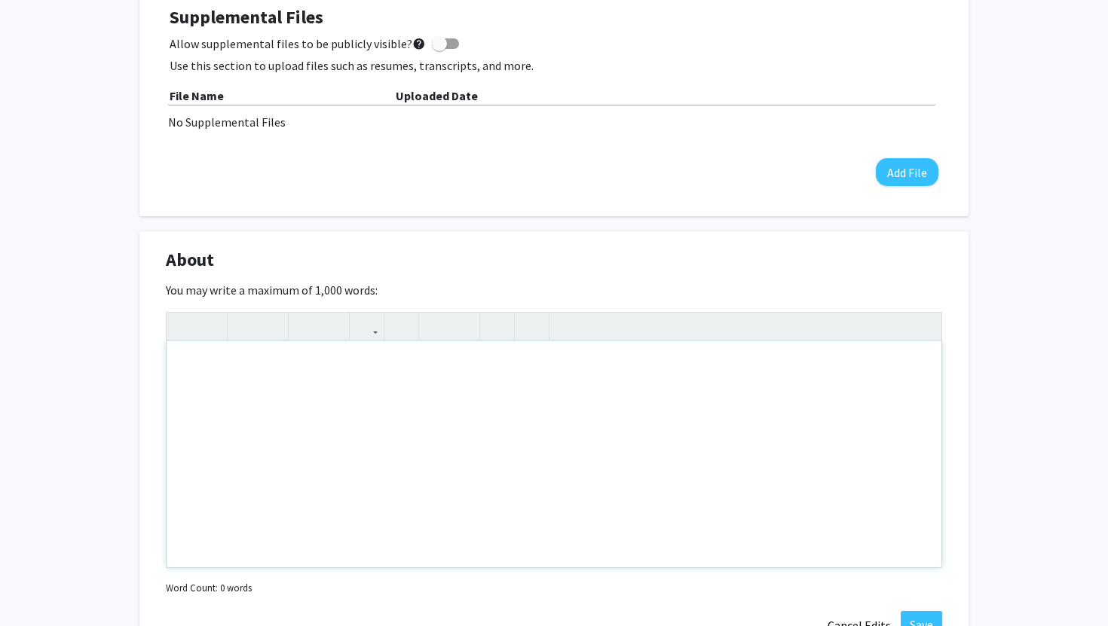 Image resolution: width=1108 pixels, height=626 pixels. Describe the element at coordinates (270, 325) in the screenshot. I see `button: Emphasis (Ctrl + I)` at that location.